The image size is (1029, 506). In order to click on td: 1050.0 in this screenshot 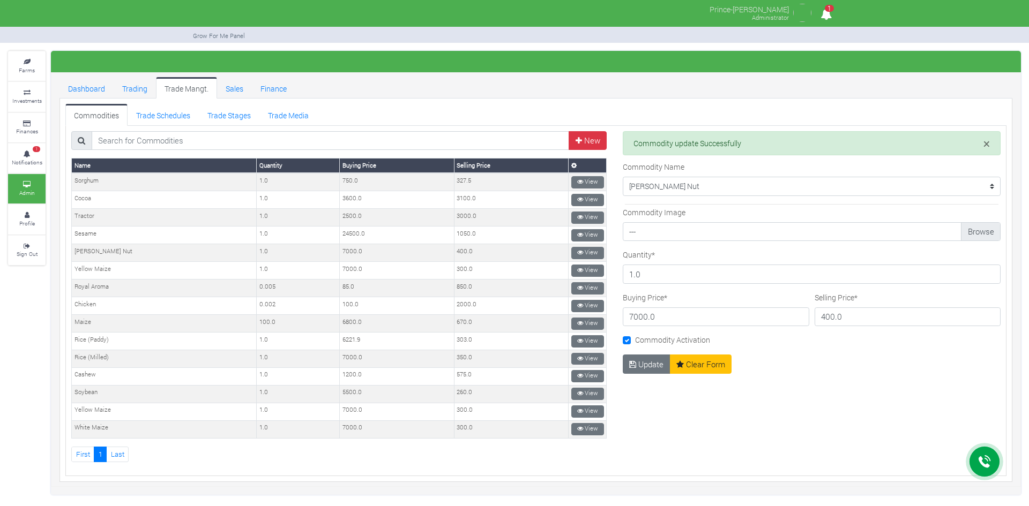, I will do `click(511, 235)`.